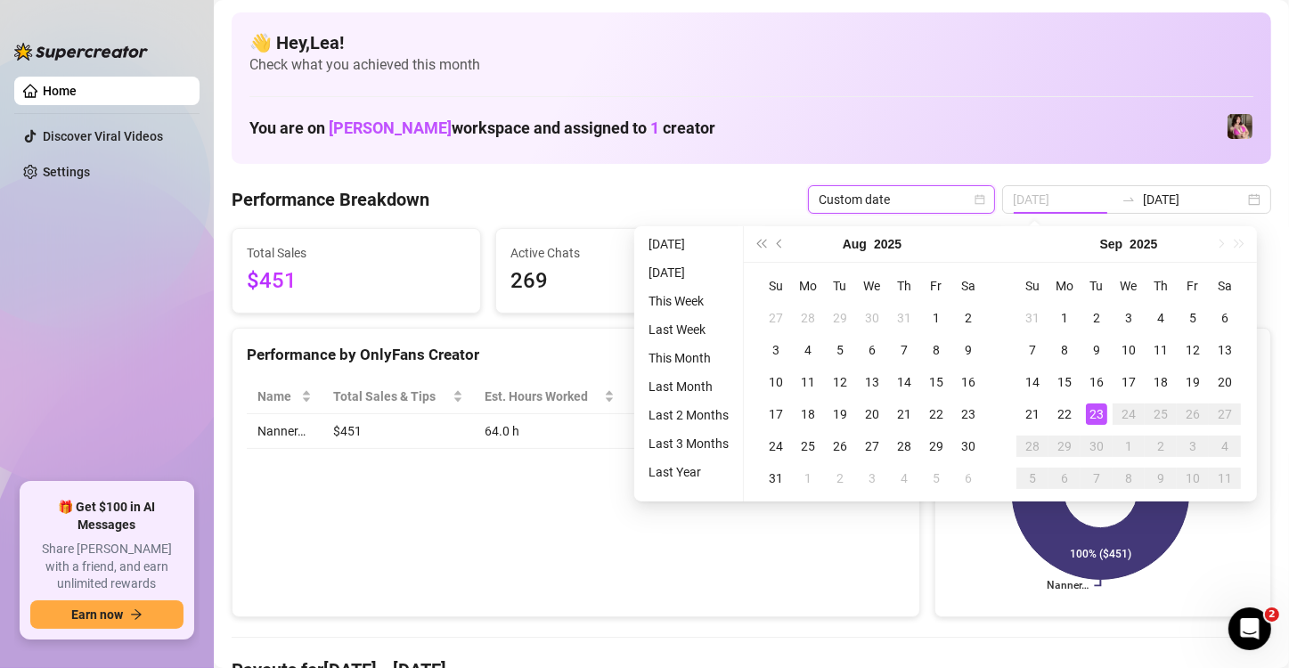 This screenshot has height=668, width=1289. I want to click on td: 2025-08-30, so click(968, 446).